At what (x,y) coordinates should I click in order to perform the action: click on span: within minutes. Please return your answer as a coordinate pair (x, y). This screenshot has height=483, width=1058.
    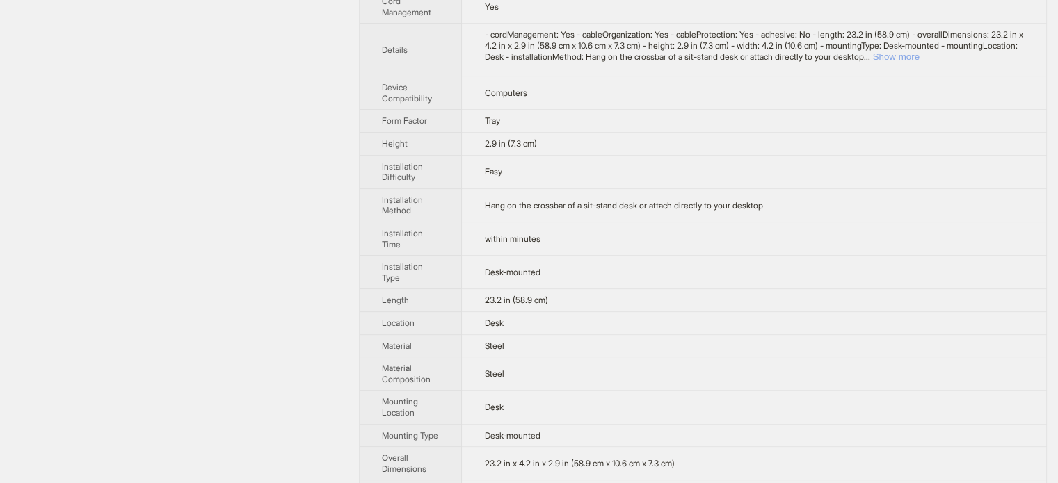
    Looking at the image, I should click on (512, 239).